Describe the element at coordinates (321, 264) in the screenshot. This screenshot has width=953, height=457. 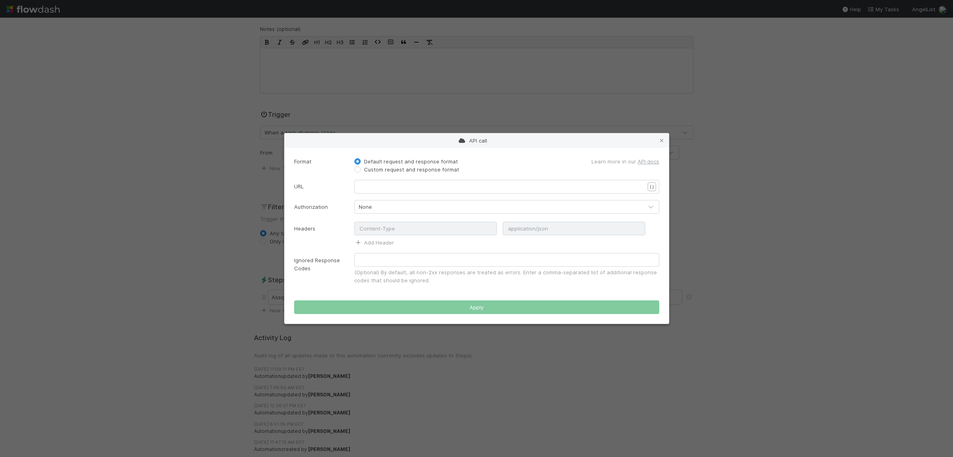
I see `label: Ignored Response Codes` at that location.